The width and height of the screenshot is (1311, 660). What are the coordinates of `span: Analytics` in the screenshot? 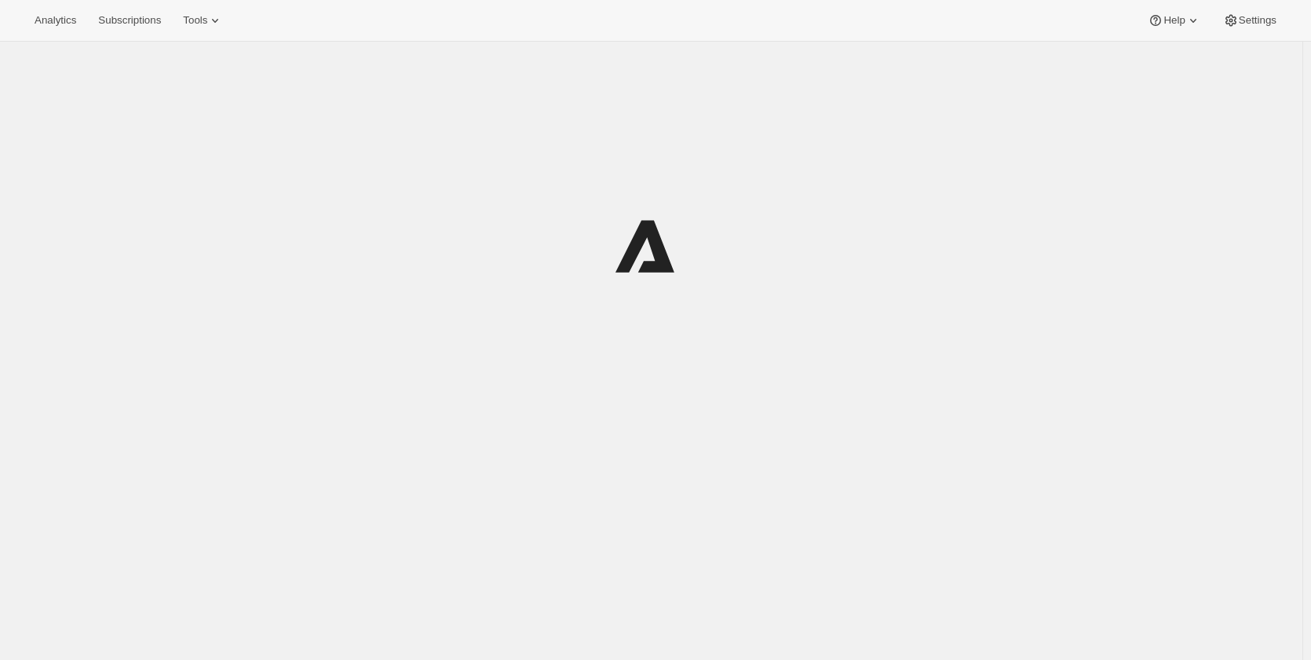 It's located at (55, 20).